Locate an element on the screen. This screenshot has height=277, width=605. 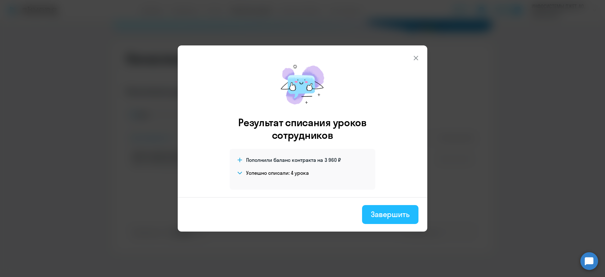
img: mirage-message.png is located at coordinates (303, 84).